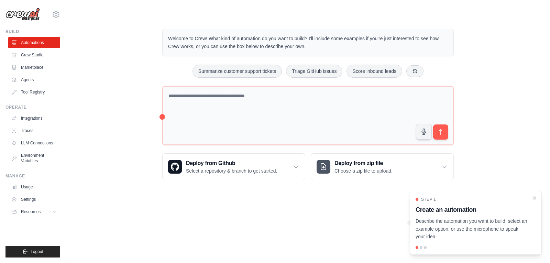 This screenshot has width=550, height=263. Describe the element at coordinates (34, 43) in the screenshot. I see `a: Automations` at that location.